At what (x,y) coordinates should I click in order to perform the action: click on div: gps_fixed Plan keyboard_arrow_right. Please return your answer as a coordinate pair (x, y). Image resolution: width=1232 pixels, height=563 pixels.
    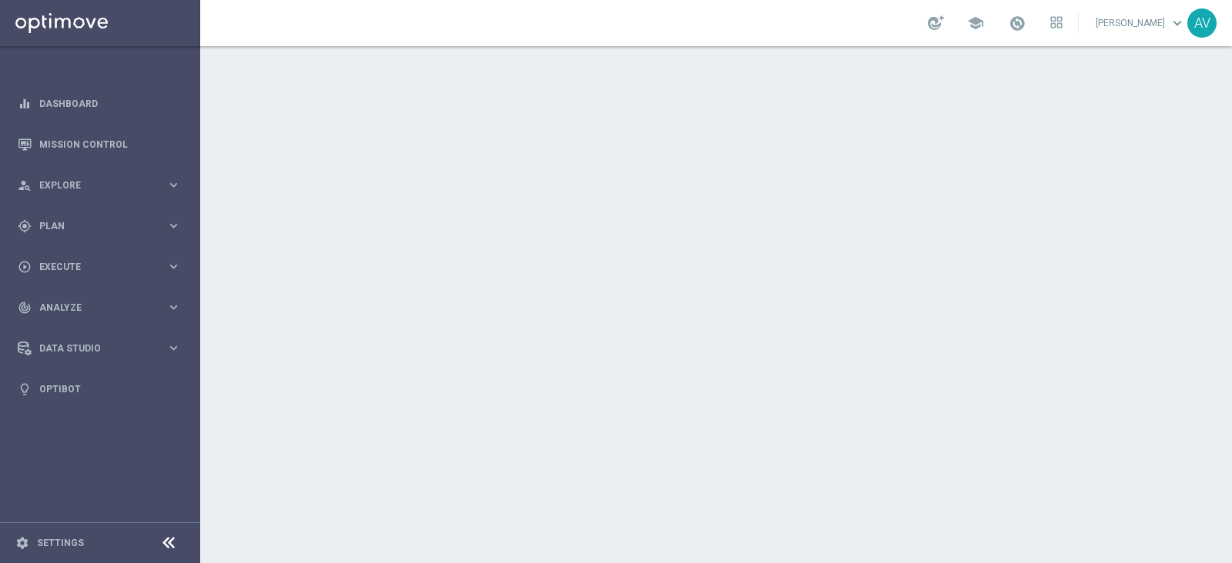
    Looking at the image, I should click on (99, 226).